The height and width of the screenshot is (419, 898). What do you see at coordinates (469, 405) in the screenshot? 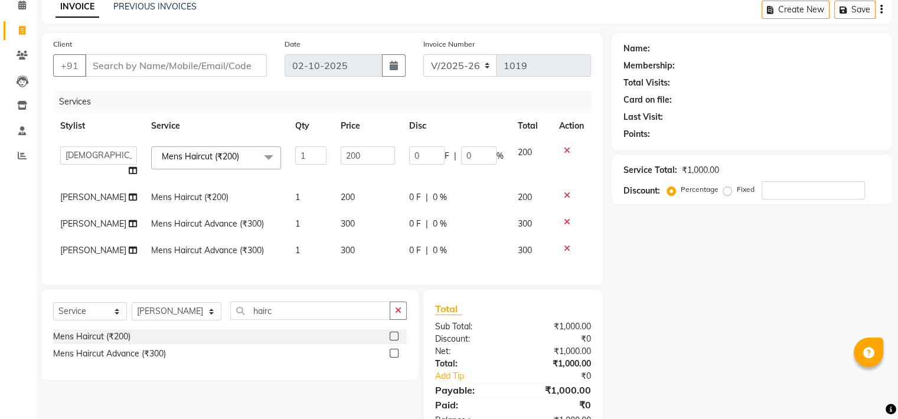
I see `div: Paid:` at bounding box center [469, 405].